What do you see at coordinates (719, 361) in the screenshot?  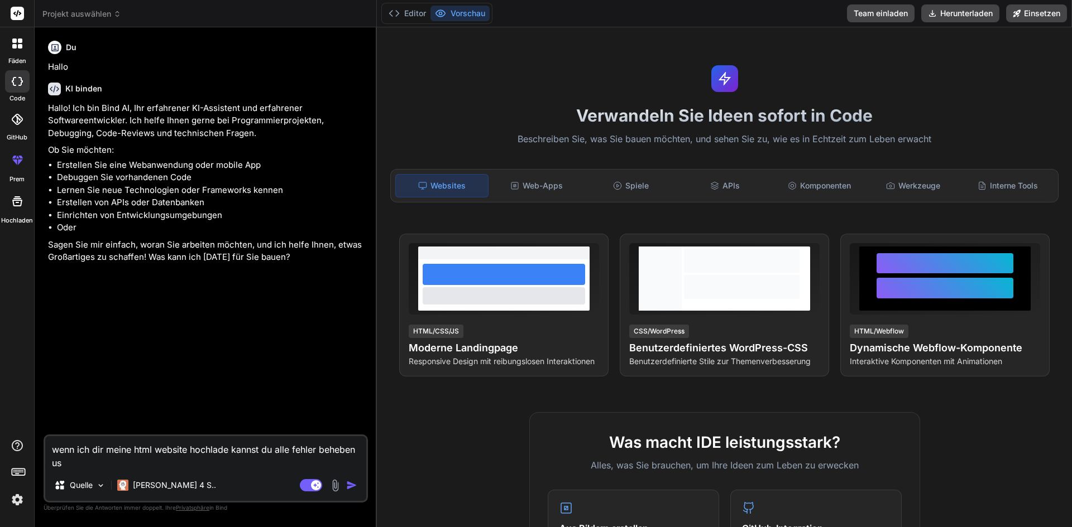 I see `font: Benutzerdefinierte Stile zur Themenverbesserung` at bounding box center [719, 361].